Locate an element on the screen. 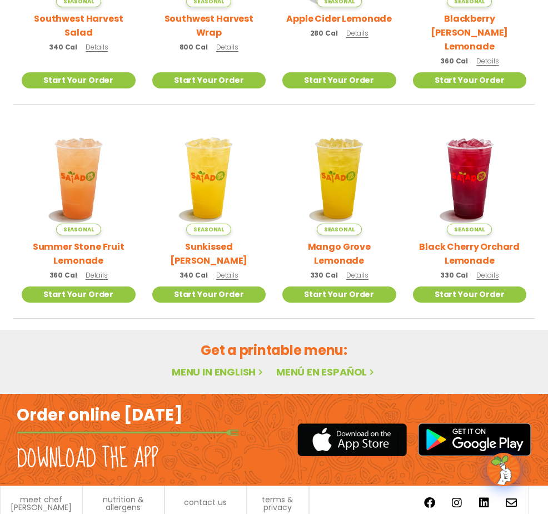 This screenshot has height=514, width=548. a: Menu in English is located at coordinates (218, 371).